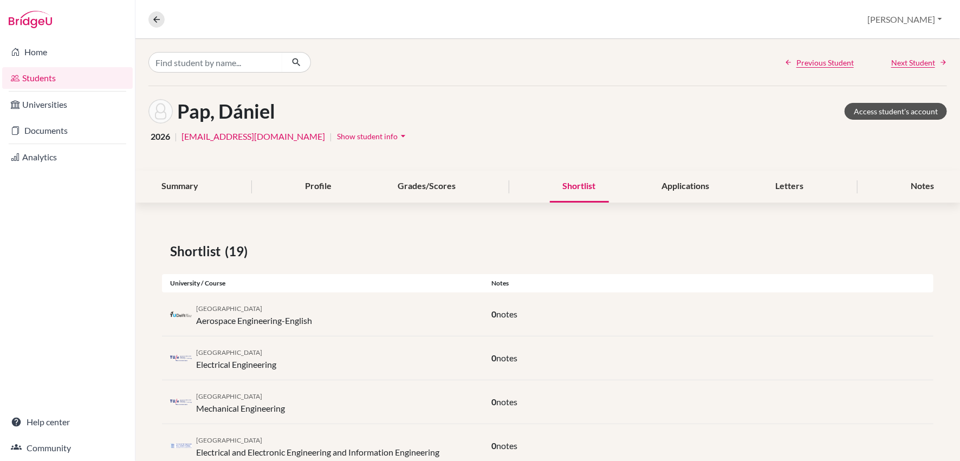 The image size is (960, 461). Describe the element at coordinates (686, 186) in the screenshot. I see `div: Applications` at that location.